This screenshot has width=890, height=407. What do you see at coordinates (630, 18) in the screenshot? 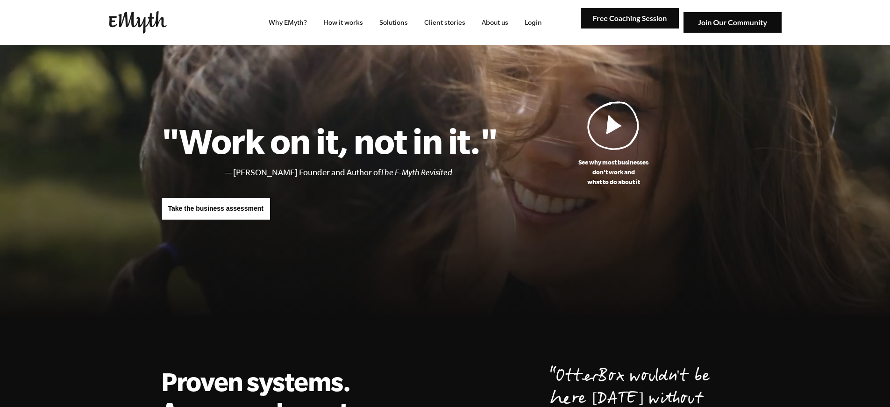
I see `img: Free Coaching Session` at bounding box center [630, 18].